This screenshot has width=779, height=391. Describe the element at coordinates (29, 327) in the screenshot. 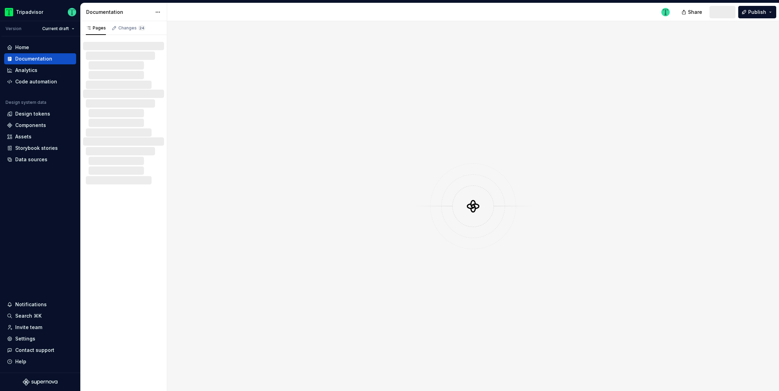

I see `div: Invite team` at that location.